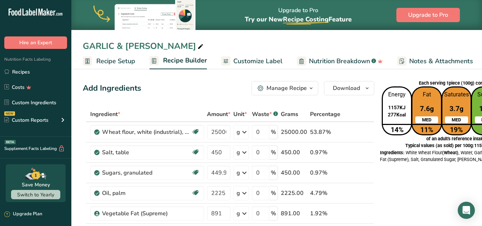 The image size is (482, 226). Describe the element at coordinates (240, 114) in the screenshot. I see `span: Unit` at that location.